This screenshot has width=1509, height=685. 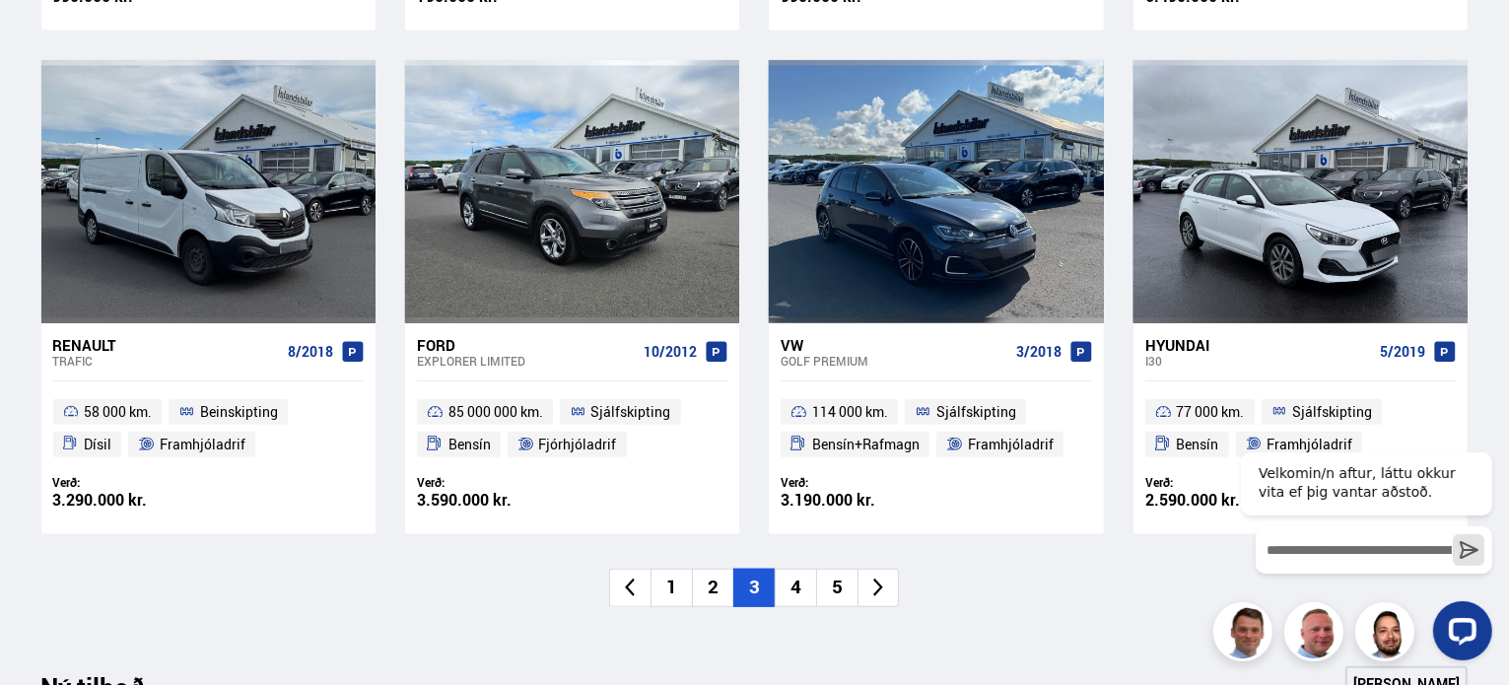 I want to click on span: 8/2018, so click(x=310, y=352).